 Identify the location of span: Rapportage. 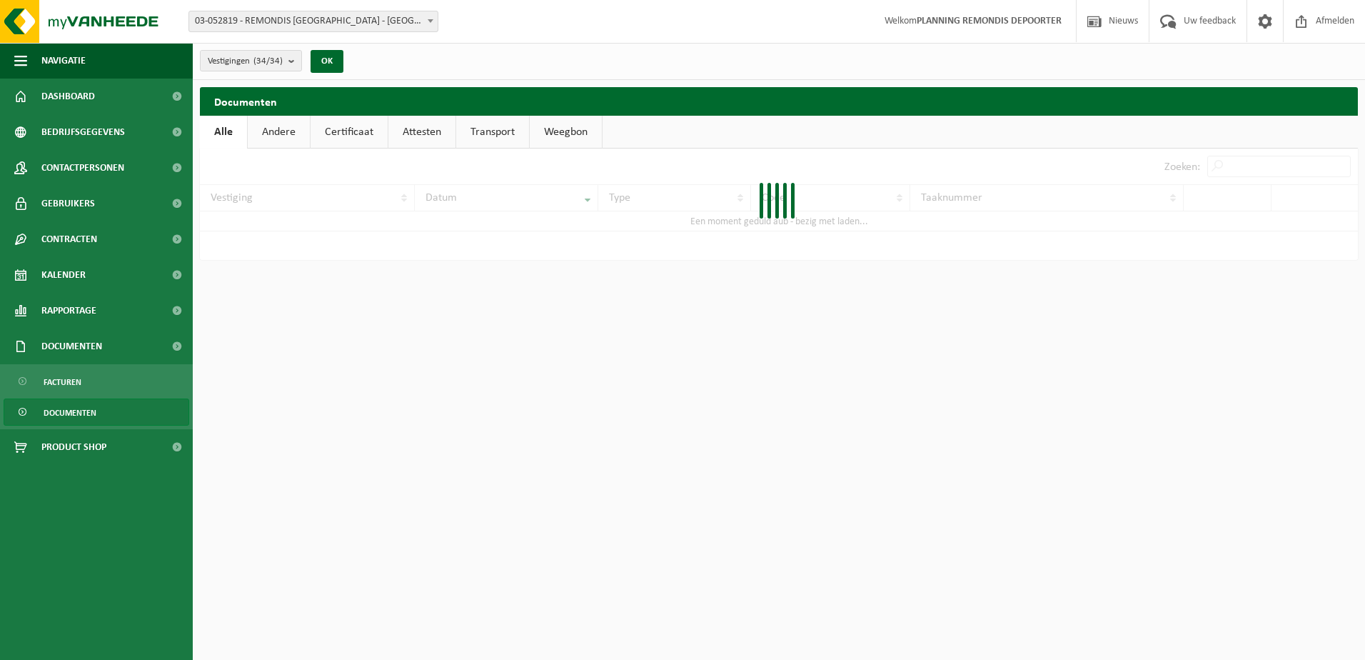
(69, 311).